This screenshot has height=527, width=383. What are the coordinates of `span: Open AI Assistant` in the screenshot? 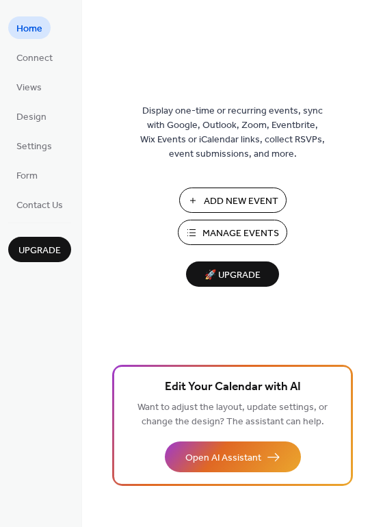 It's located at (223, 458).